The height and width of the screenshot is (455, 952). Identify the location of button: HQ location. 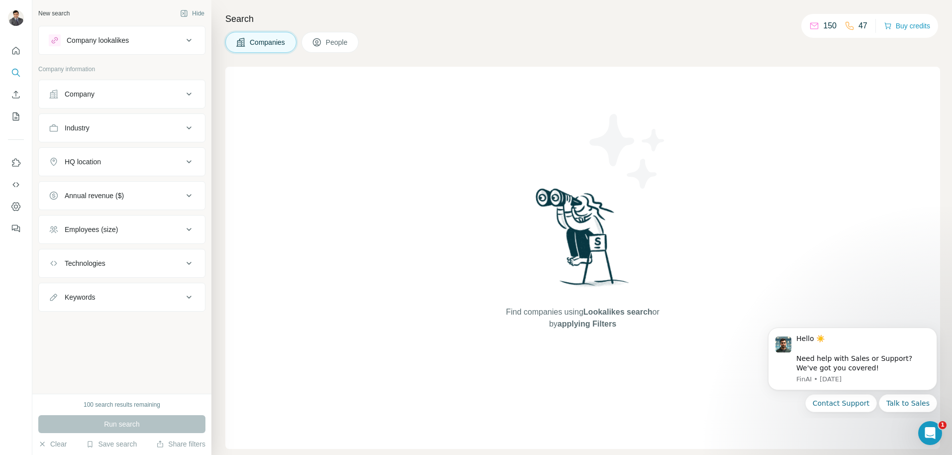
(122, 162).